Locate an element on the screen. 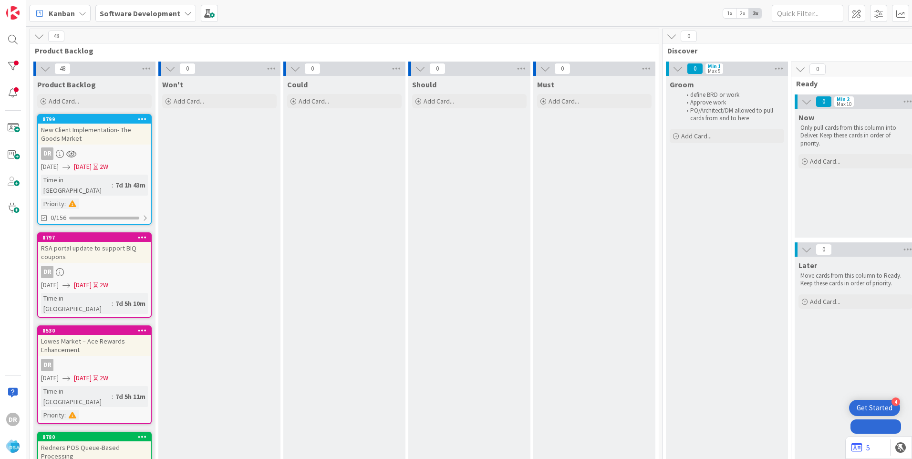  div: 7d 1h 43m is located at coordinates (130, 185).